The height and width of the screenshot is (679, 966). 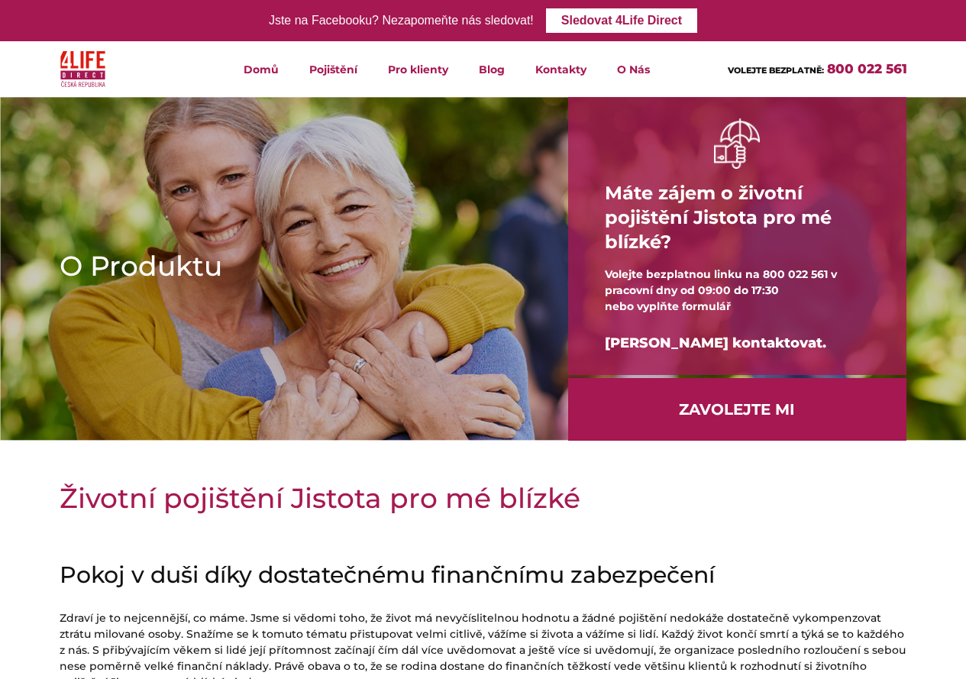 What do you see at coordinates (561, 69) in the screenshot?
I see `a: Kontakty` at bounding box center [561, 69].